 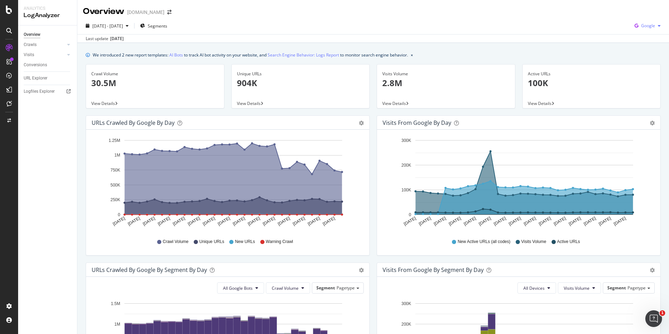 I want to click on div: Analytics, so click(x=47, y=8).